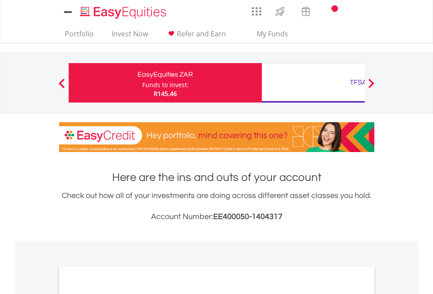 This screenshot has height=294, width=433. I want to click on button: Next, so click(371, 87).